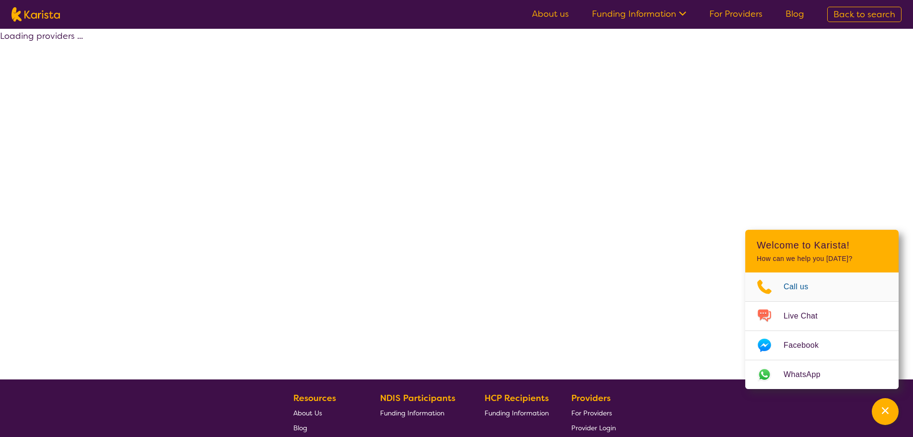 This screenshot has height=437, width=913. Describe the element at coordinates (517, 398) in the screenshot. I see `b: HCP Recipients` at that location.